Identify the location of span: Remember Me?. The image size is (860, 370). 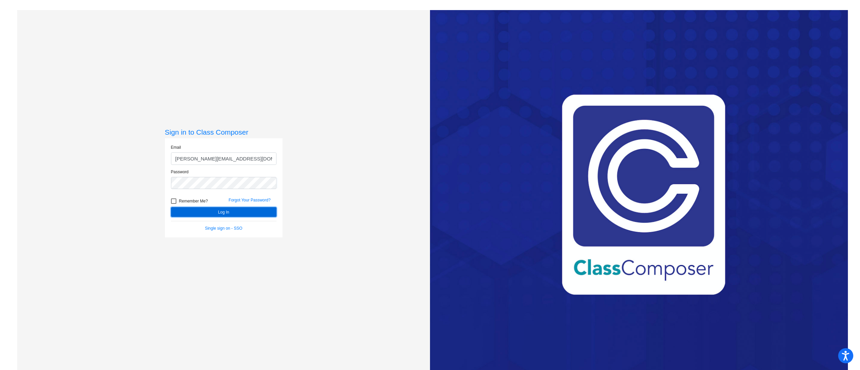
(194, 201).